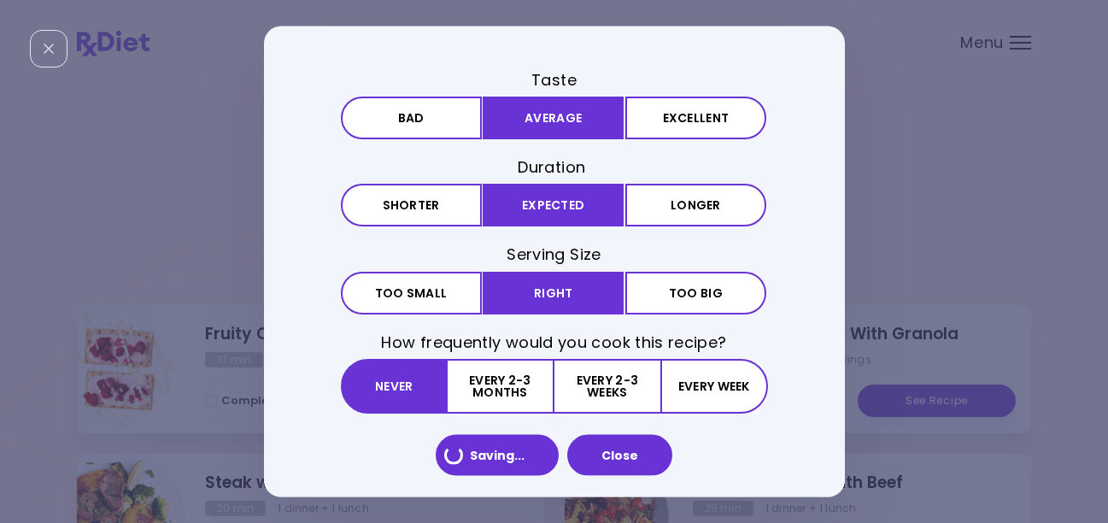 This screenshot has width=1108, height=523. I want to click on h3: How frequently would you cook this recipe?, so click(554, 341).